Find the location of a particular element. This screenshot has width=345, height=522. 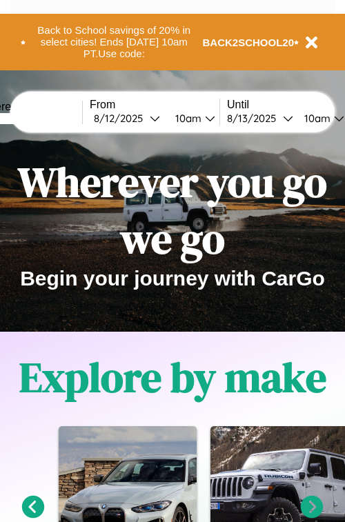

div: 8 / 13 / 2025 is located at coordinates (255, 118).